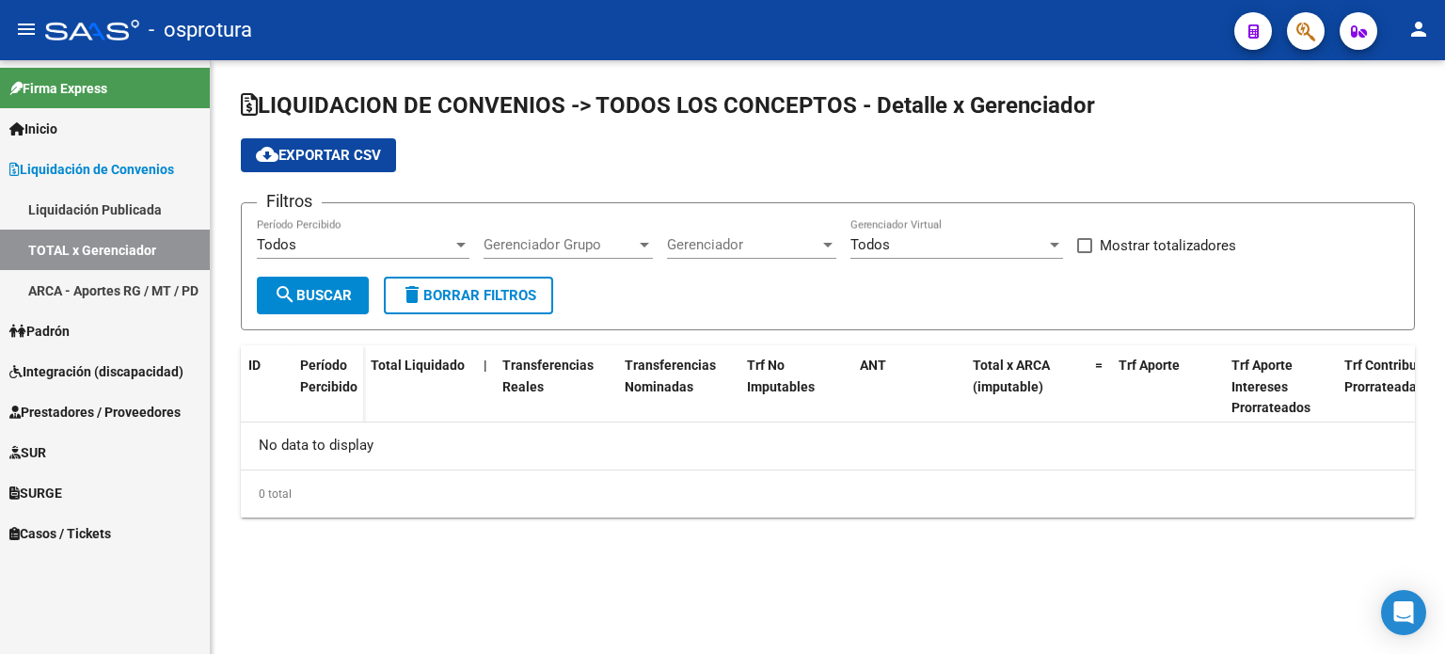 The width and height of the screenshot is (1445, 654). Describe the element at coordinates (95, 412) in the screenshot. I see `span: Prestadores / Proveedores` at that location.